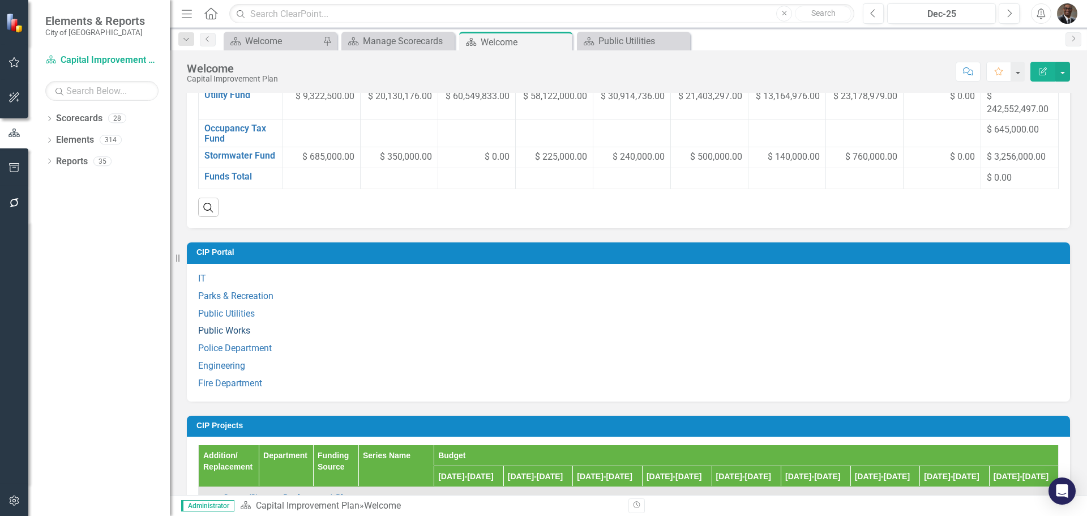 This screenshot has height=516, width=1087. What do you see at coordinates (15, 23) in the screenshot?
I see `img: ClearPoint Strategy` at bounding box center [15, 23].